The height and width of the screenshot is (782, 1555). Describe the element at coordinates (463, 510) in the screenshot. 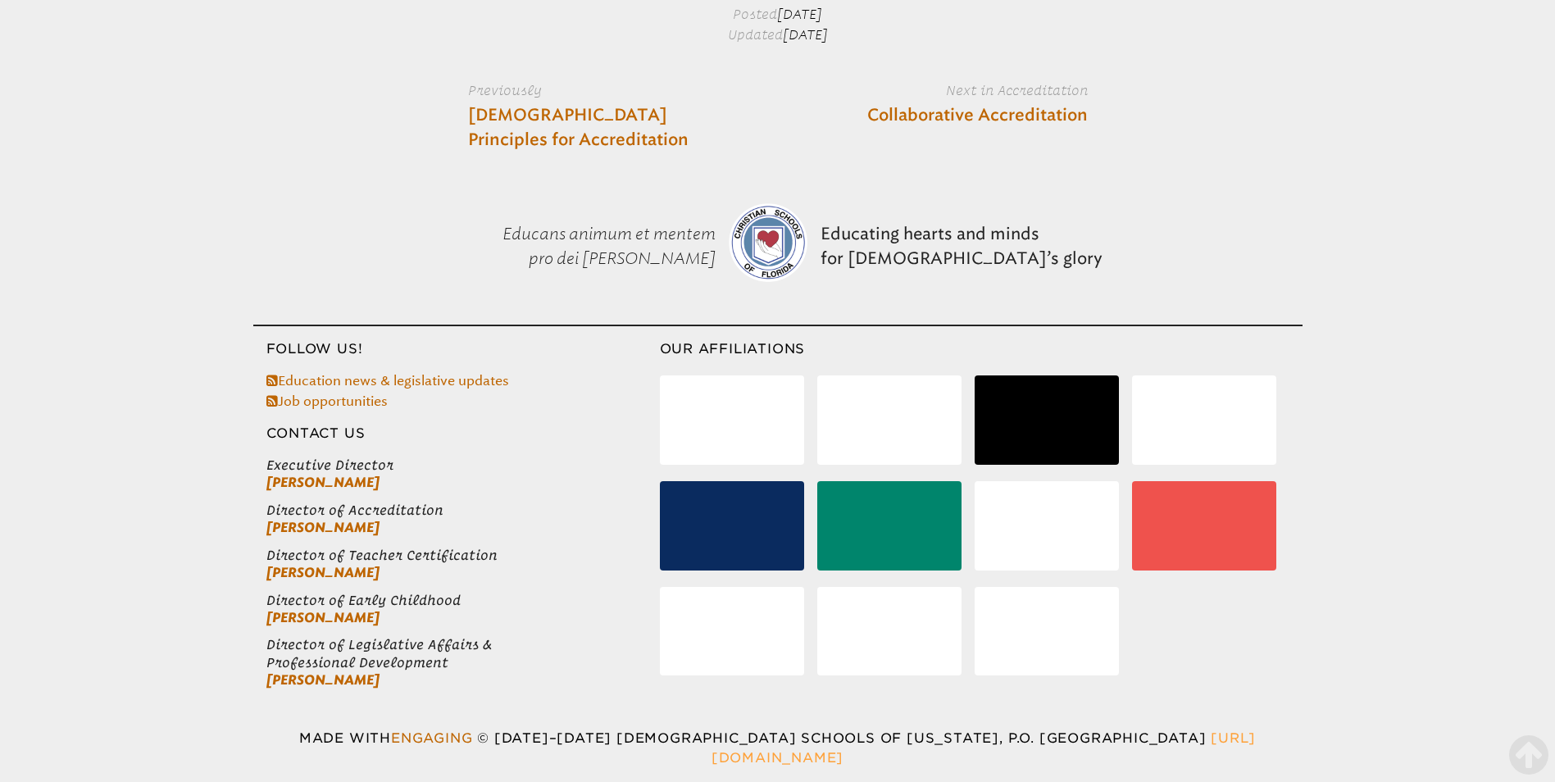

I see `span: Director of Accreditation` at that location.